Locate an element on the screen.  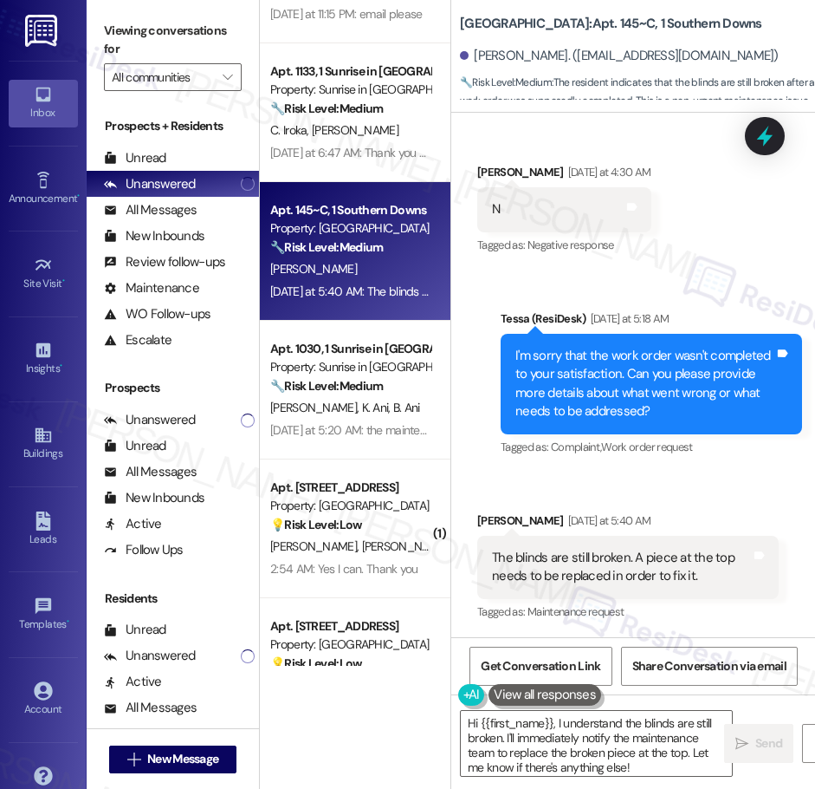
a: Account is located at coordinates (43, 699).